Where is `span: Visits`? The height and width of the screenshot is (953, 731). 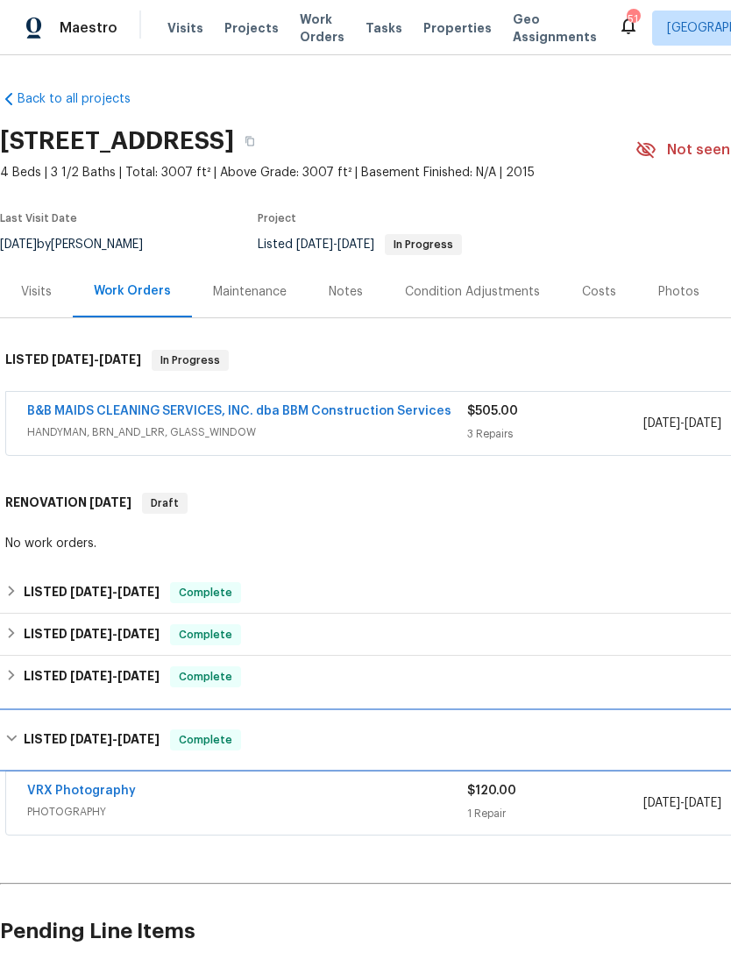 span: Visits is located at coordinates (185, 28).